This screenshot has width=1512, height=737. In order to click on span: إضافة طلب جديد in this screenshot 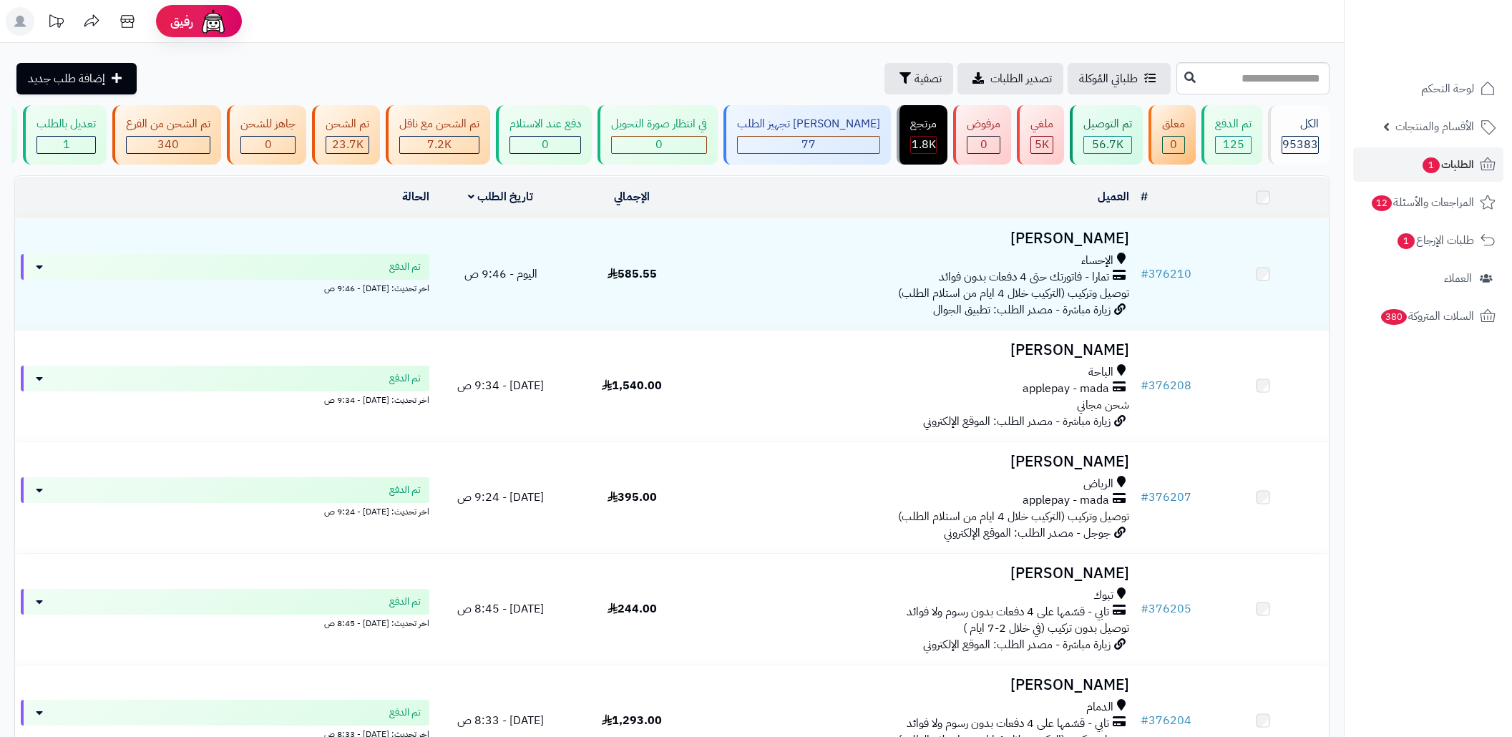, I will do `click(67, 79)`.